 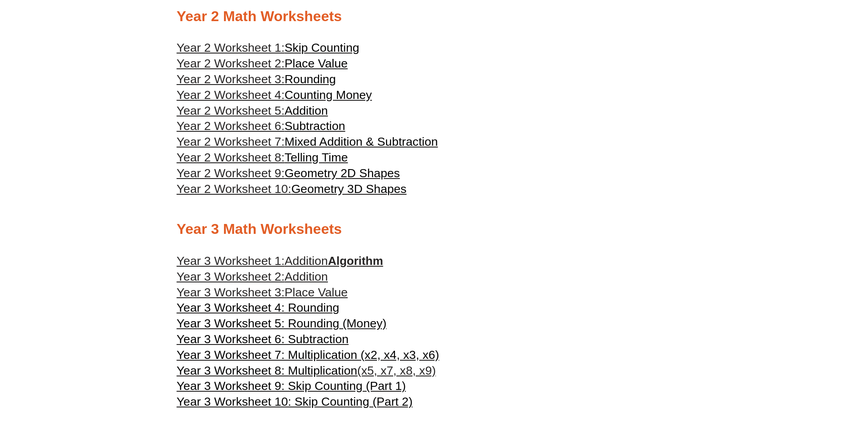 I want to click on span: Rounding, so click(x=310, y=79).